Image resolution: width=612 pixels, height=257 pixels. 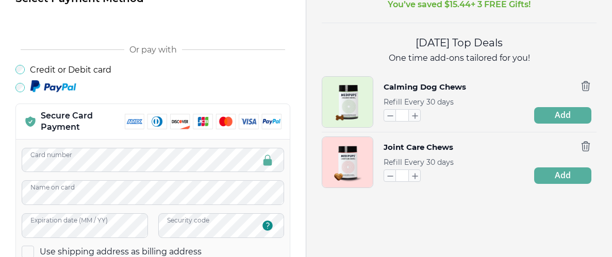 I want to click on button: Calming Dog Chews, so click(x=425, y=87).